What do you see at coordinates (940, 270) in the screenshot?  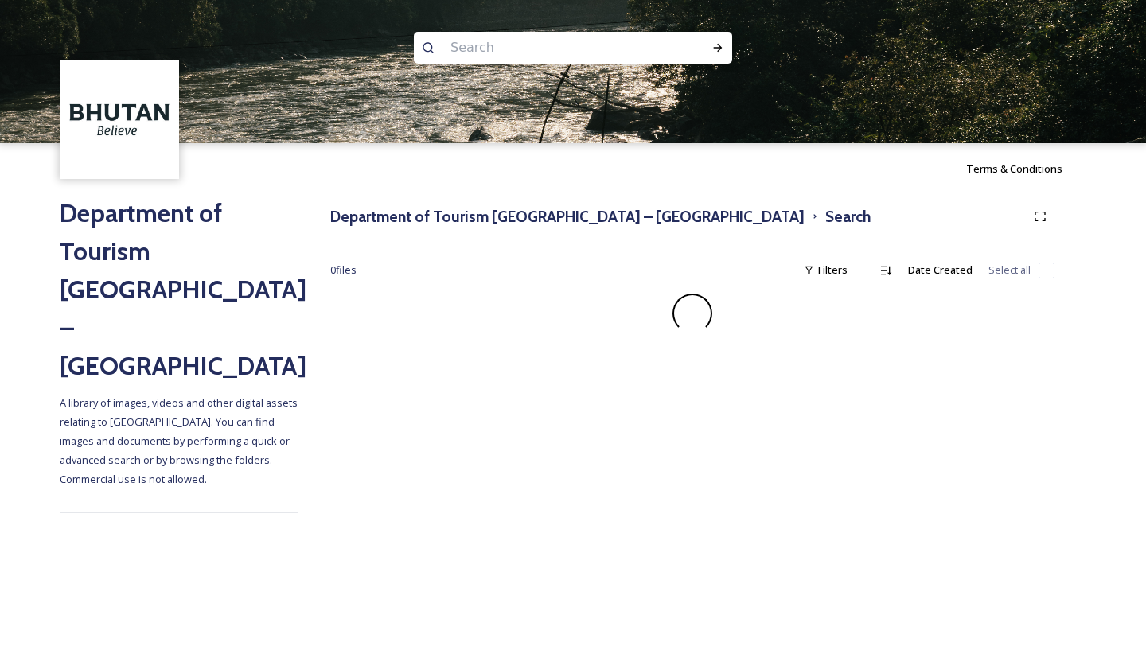 I see `div: Date Created` at bounding box center [940, 270].